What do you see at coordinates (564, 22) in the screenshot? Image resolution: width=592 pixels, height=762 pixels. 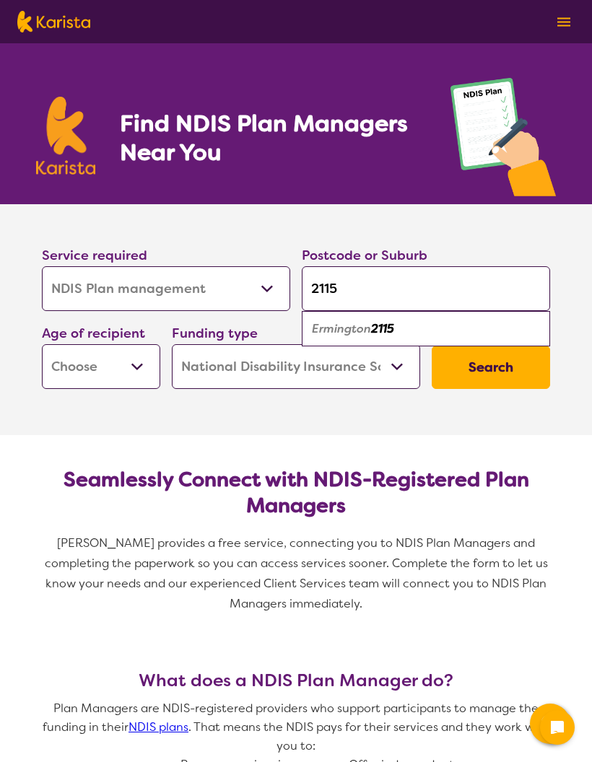 I see `img: menu` at bounding box center [564, 22].